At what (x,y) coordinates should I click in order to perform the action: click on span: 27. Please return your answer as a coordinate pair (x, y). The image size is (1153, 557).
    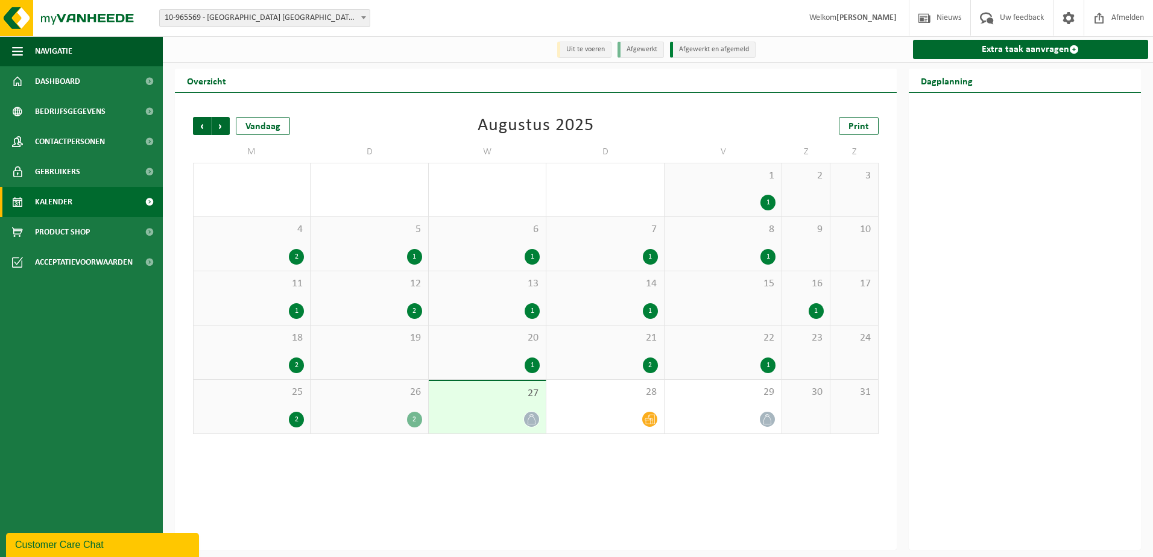
    Looking at the image, I should click on (487, 394).